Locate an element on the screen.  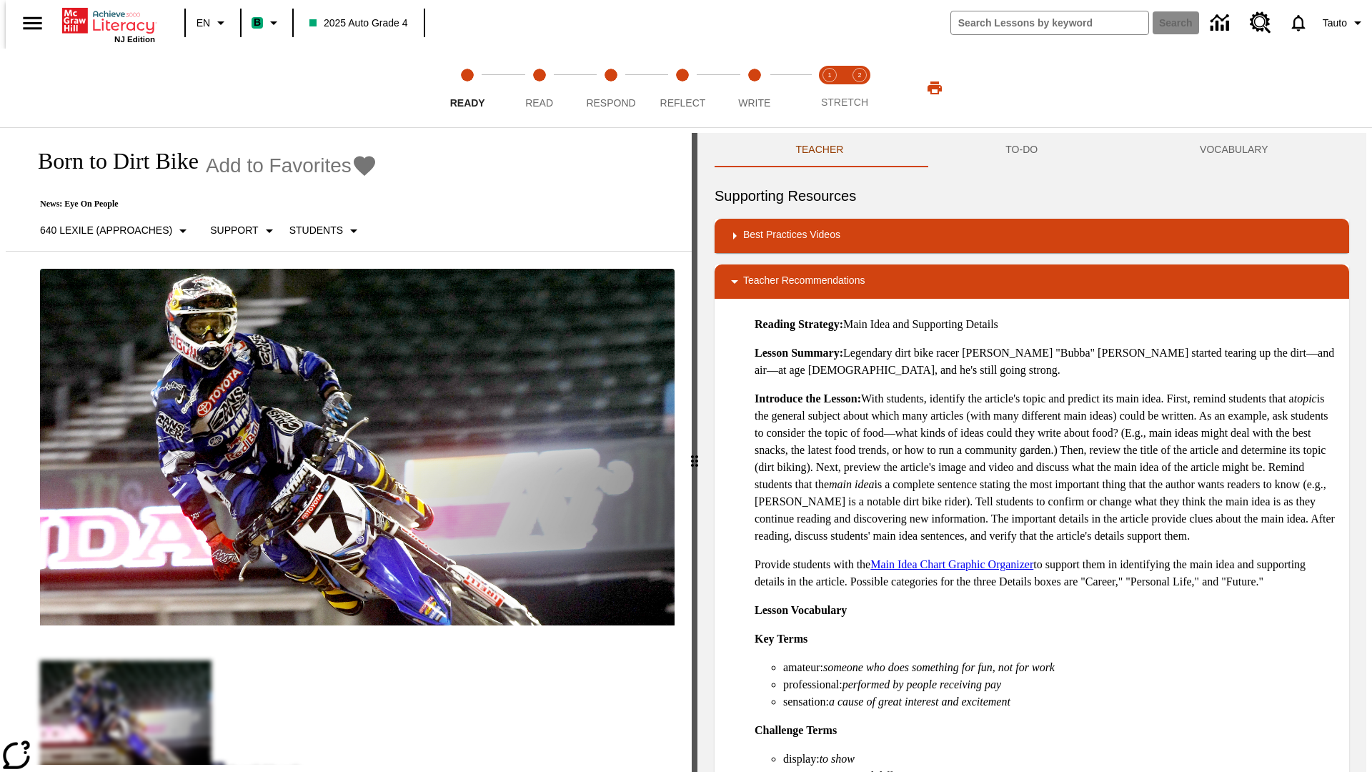
p: Best Practices Videos is located at coordinates (792, 236).